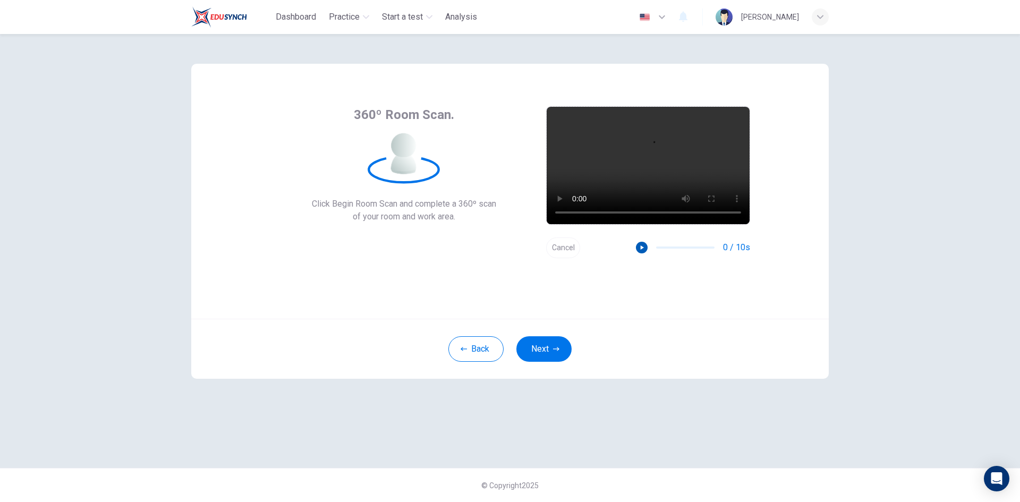 This screenshot has height=502, width=1020. I want to click on a: Dashboard, so click(296, 17).